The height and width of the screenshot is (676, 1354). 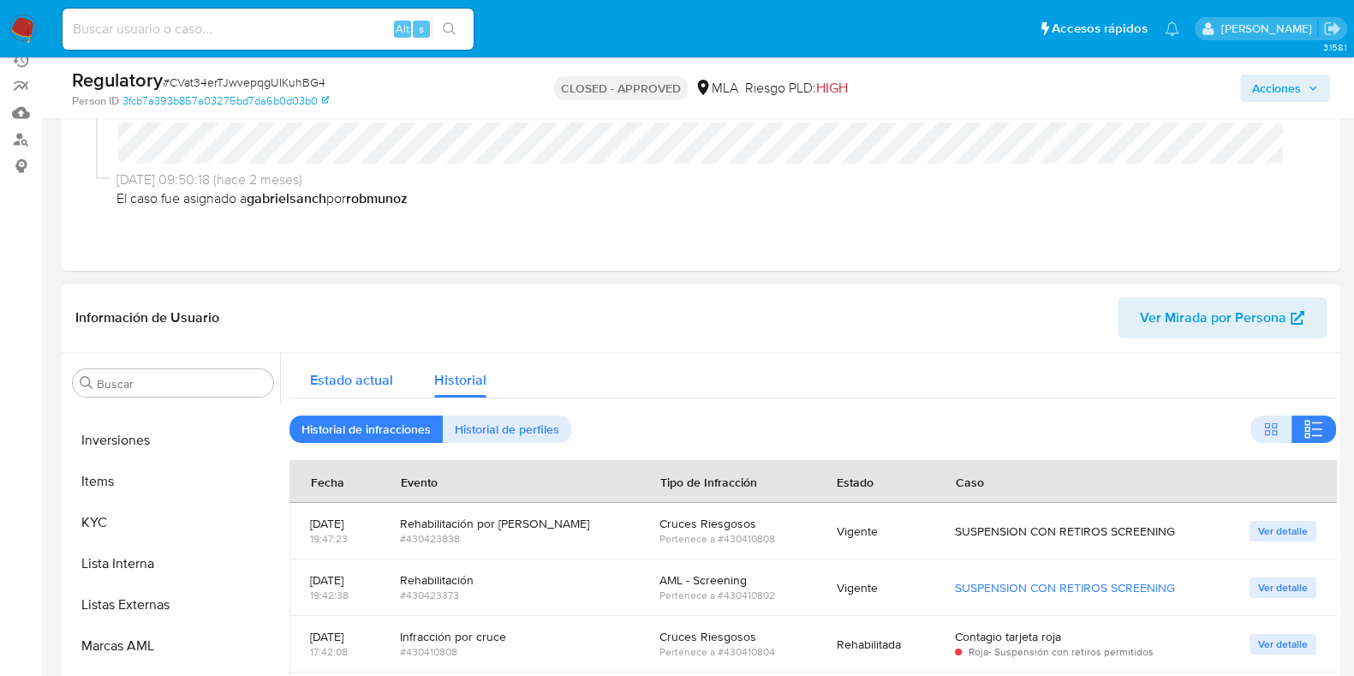 What do you see at coordinates (173, 523) in the screenshot?
I see `button: KYC` at bounding box center [173, 523].